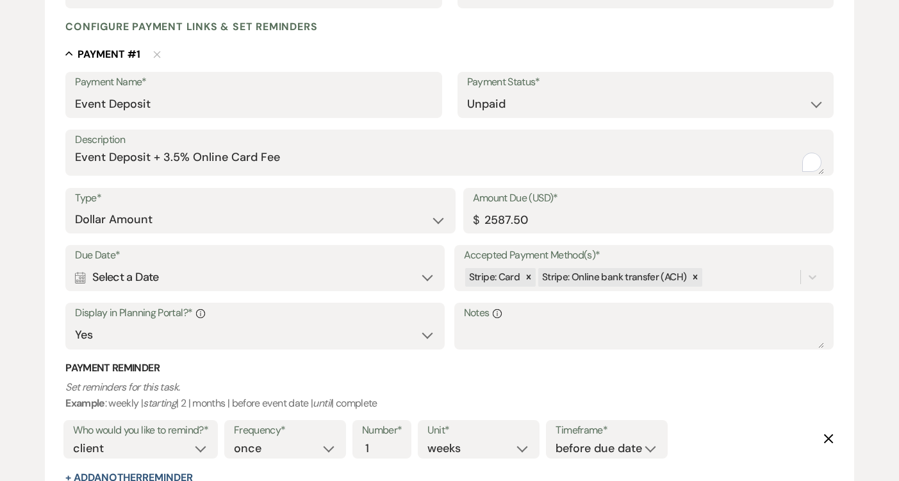 The image size is (899, 481). Describe the element at coordinates (479, 430) in the screenshot. I see `label: Unit*` at that location.